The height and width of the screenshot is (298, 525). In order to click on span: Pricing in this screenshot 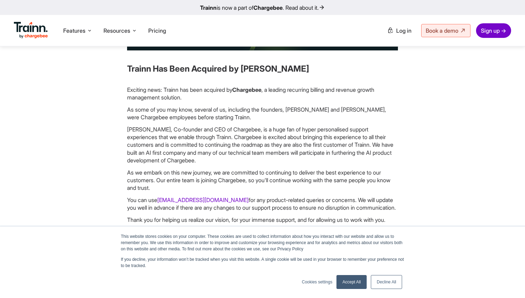, I will do `click(157, 31)`.